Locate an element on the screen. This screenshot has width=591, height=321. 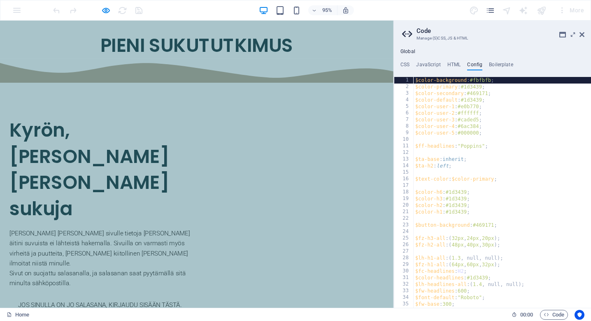
div: 26 is located at coordinates (404, 245).